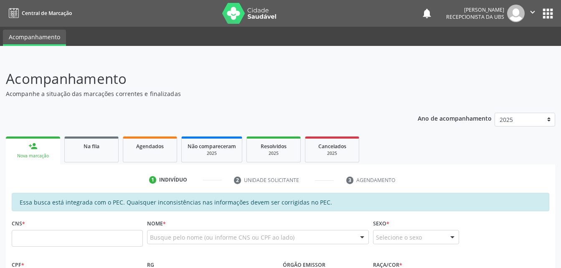  What do you see at coordinates (18, 224) in the screenshot?
I see `label: CNS` at bounding box center [18, 224].